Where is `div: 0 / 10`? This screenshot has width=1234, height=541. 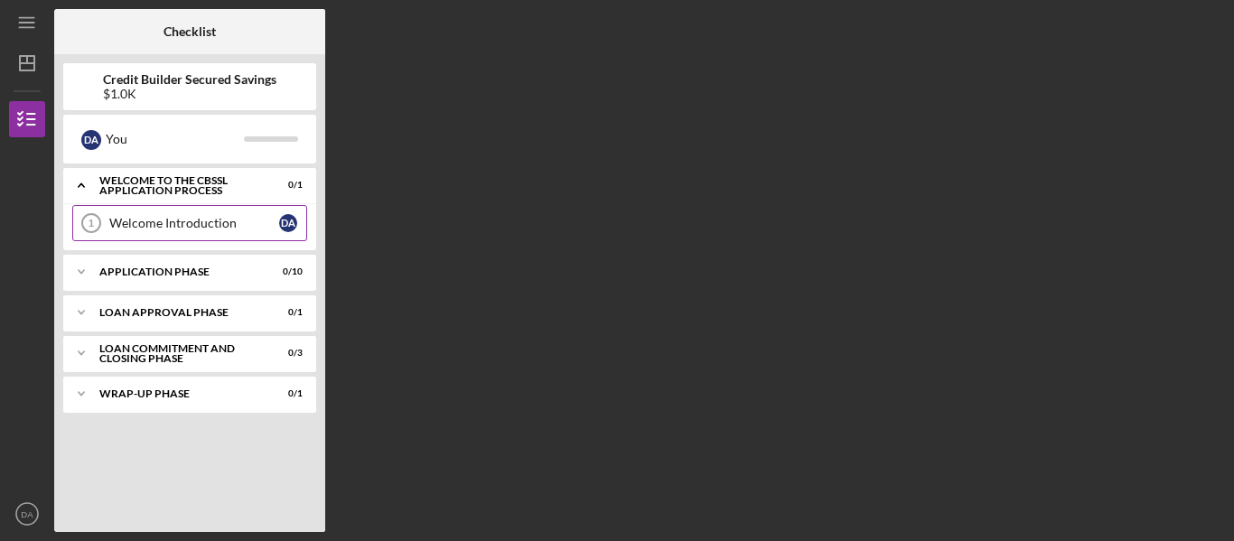
div: 0 / 10 is located at coordinates (286, 272).